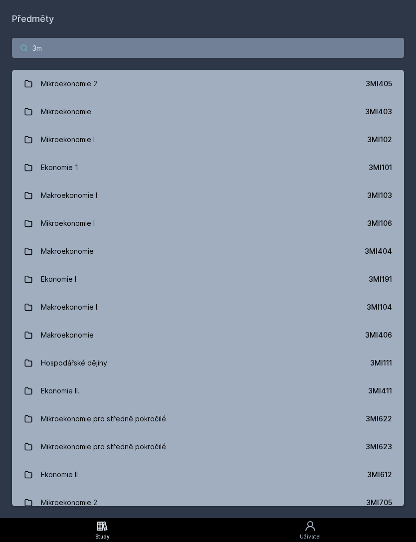 The height and width of the screenshot is (542, 416). What do you see at coordinates (59, 168) in the screenshot?
I see `div: Ekonomie 1` at bounding box center [59, 168].